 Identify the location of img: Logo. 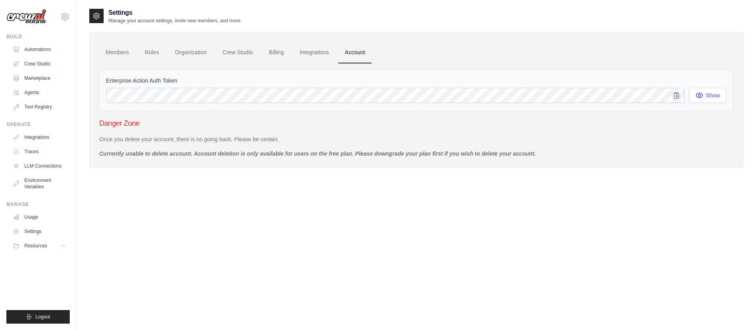
(26, 17).